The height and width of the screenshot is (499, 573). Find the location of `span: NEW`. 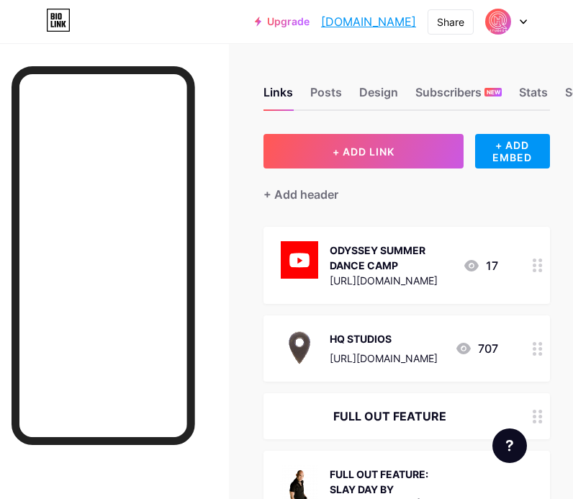

span: NEW is located at coordinates (493, 92).